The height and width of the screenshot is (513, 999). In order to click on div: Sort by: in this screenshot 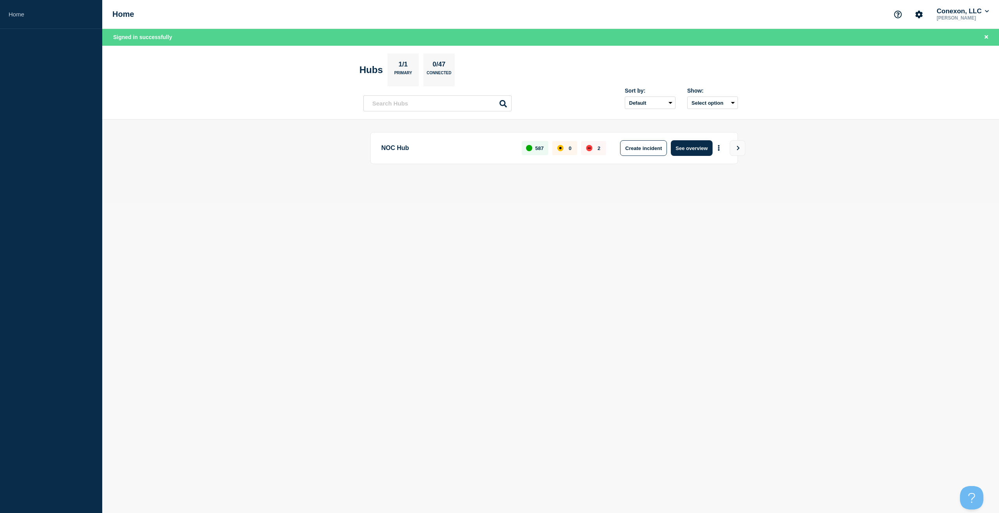, I will do `click(650, 91)`.